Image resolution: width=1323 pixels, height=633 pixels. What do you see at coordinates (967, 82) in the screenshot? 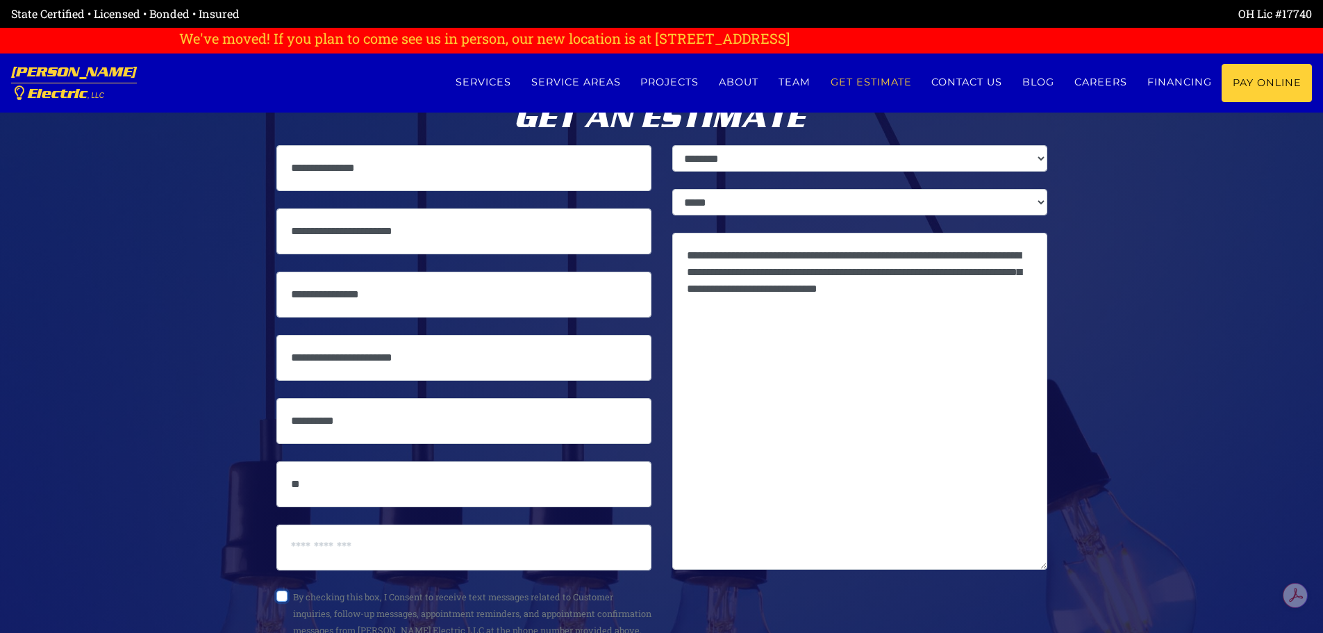
I see `a: Contact us` at bounding box center [967, 82].